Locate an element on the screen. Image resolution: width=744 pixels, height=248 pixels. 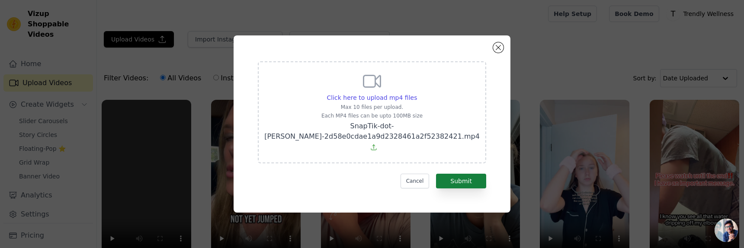
div: Open chat is located at coordinates (726, 230).